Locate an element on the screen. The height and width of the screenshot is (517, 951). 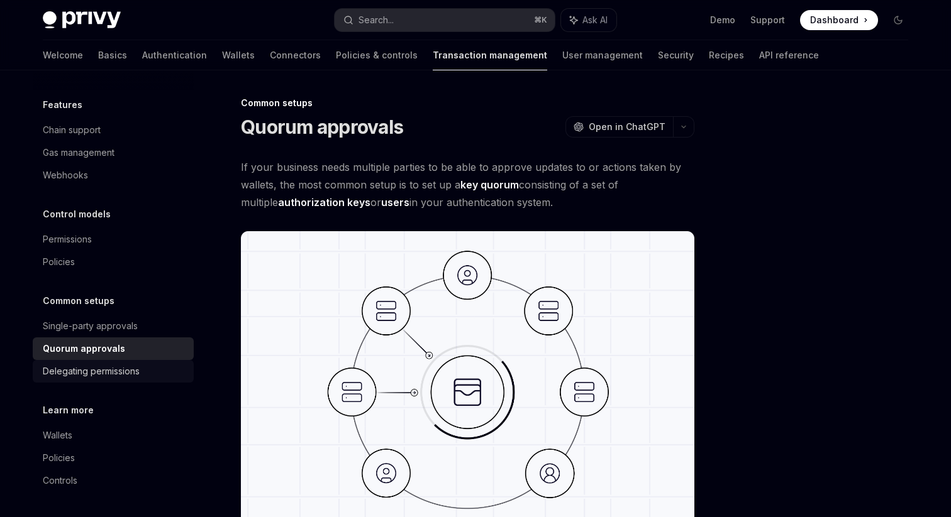
a: Dashboard is located at coordinates (839, 20).